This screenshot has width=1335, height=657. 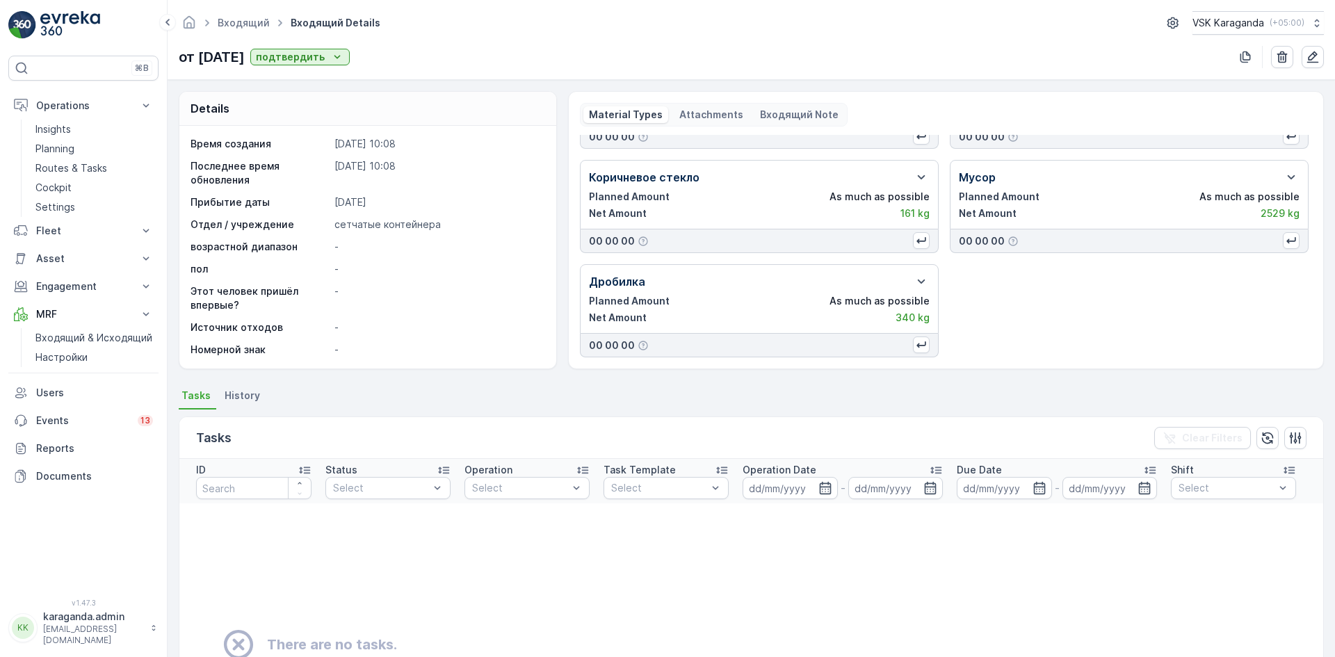 I want to click on p: Status, so click(x=341, y=470).